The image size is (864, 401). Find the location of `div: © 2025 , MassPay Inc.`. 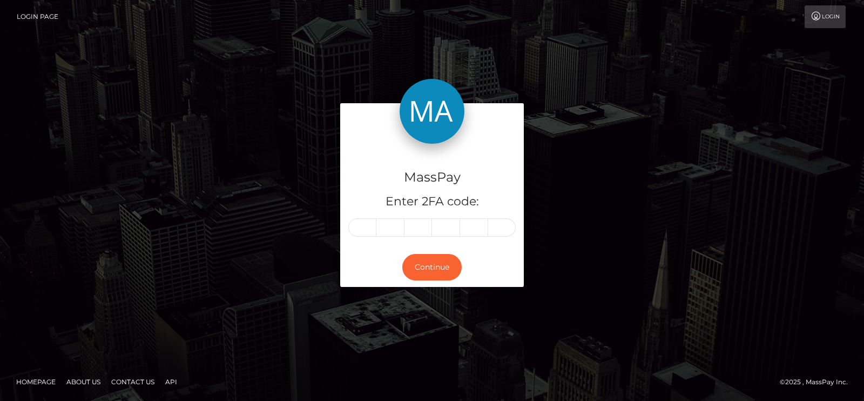

div: © 2025 , MassPay Inc. is located at coordinates (818, 382).